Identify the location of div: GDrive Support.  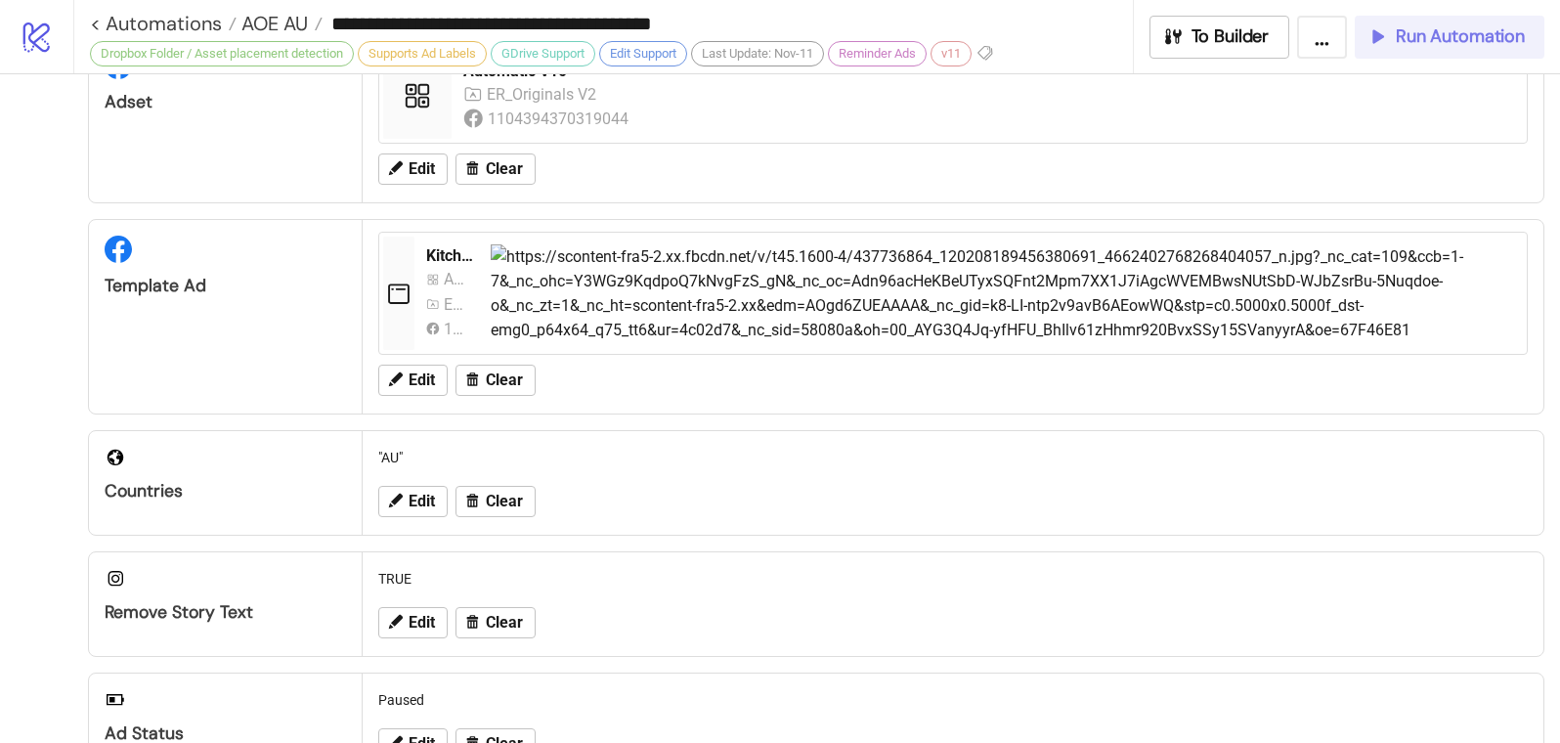
(542, 54).